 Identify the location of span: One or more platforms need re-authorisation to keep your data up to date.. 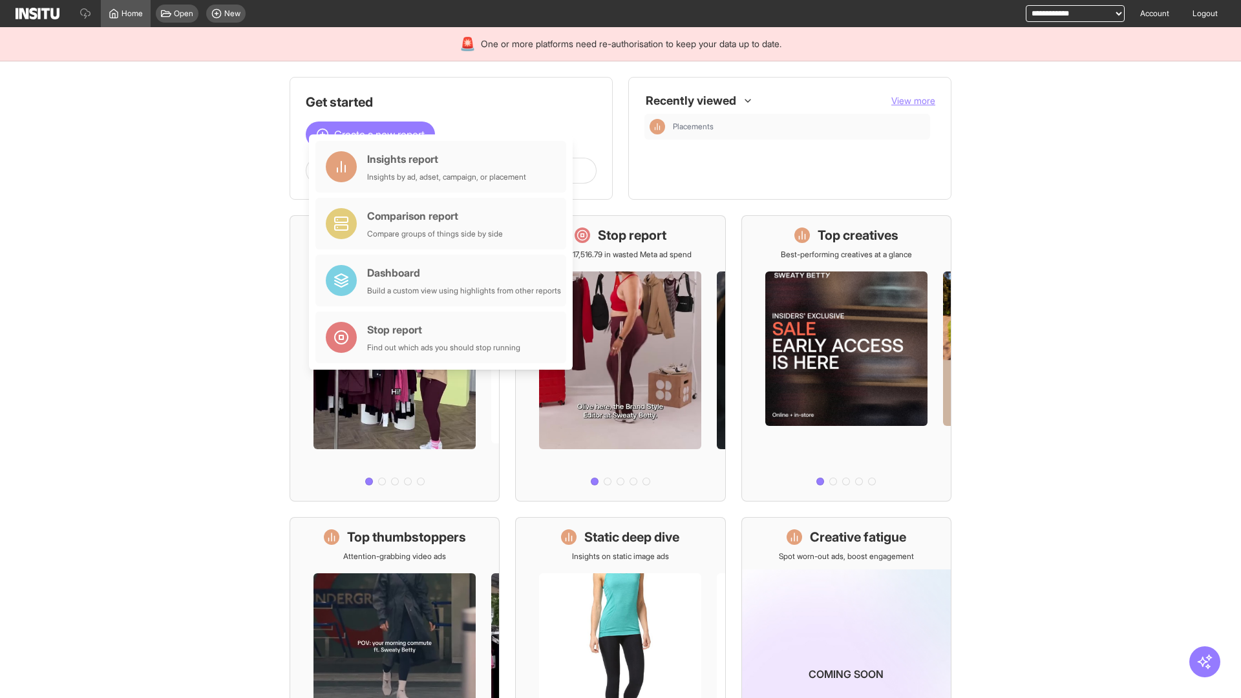
(631, 44).